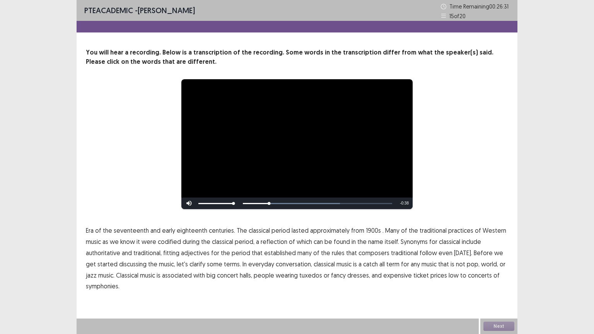 This screenshot has width=594, height=334. I want to click on span: established, so click(280, 253).